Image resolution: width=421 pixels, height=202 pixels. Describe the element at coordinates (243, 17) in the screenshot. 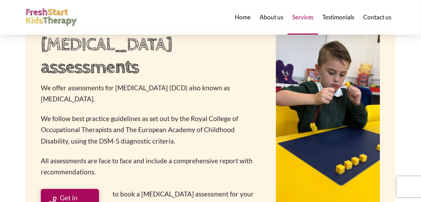

I see `span: Home` at that location.